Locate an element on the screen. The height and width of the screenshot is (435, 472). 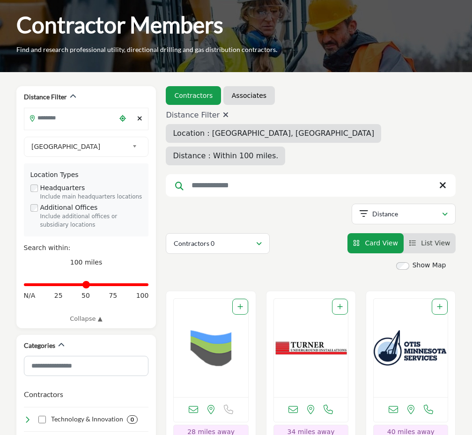
a: Collapse ▲ is located at coordinates (86, 319).